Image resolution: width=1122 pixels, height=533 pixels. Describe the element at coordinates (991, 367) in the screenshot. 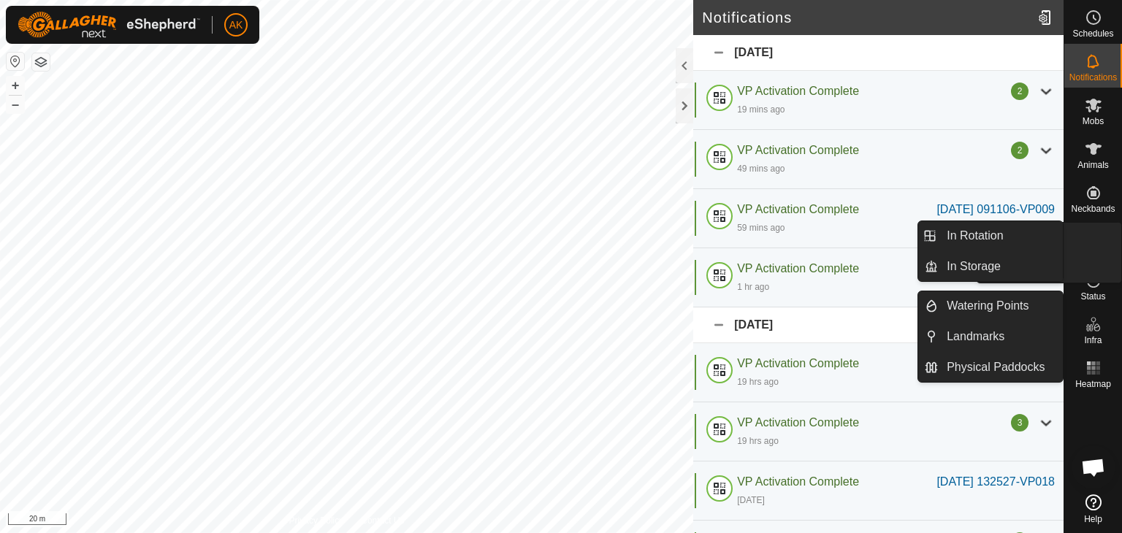

I see `li: Physical Paddocks` at that location.